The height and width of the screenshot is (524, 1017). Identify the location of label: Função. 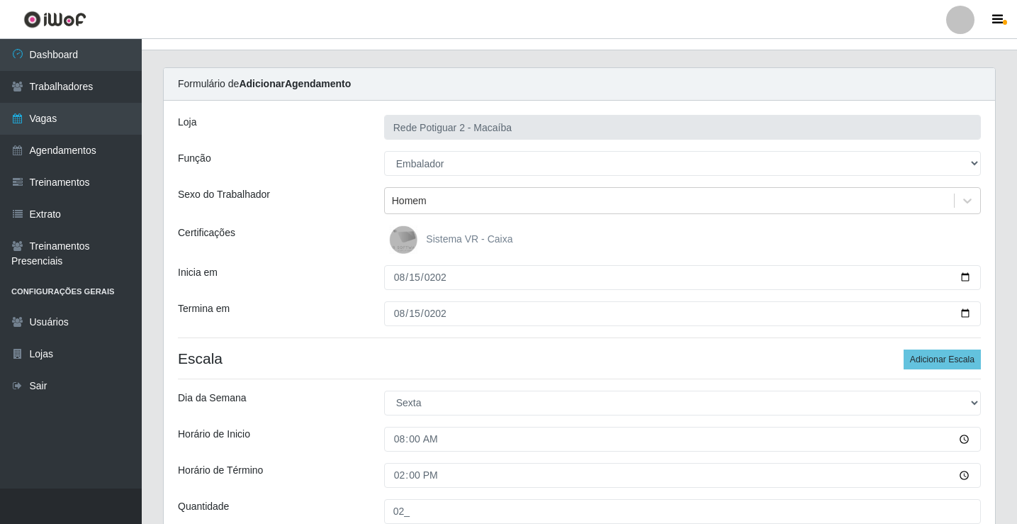
(194, 158).